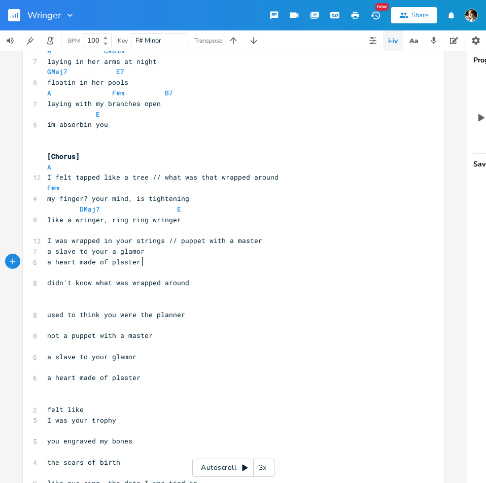  I want to click on button: Share, so click(414, 15).